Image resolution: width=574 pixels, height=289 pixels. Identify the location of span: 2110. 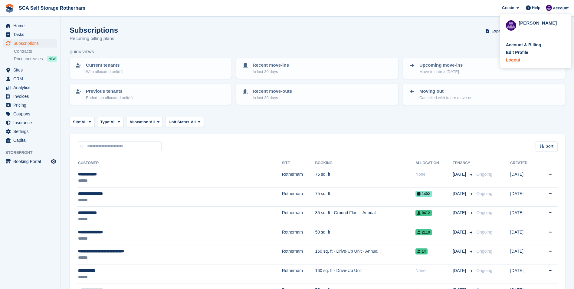
(424, 232).